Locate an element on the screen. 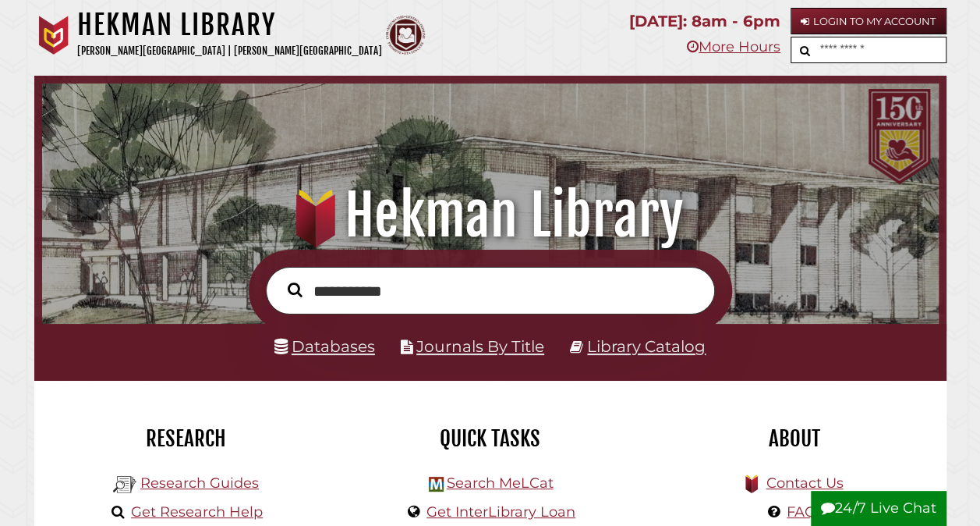  a: Search MeLCat is located at coordinates (499, 483).